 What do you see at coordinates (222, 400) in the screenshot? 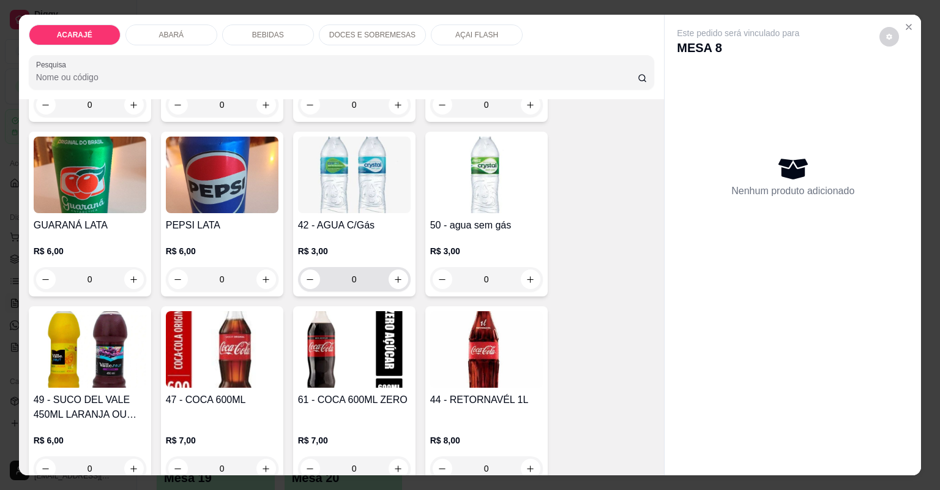
I see `h4: 47 - COCA 600ML` at bounding box center [222, 400].